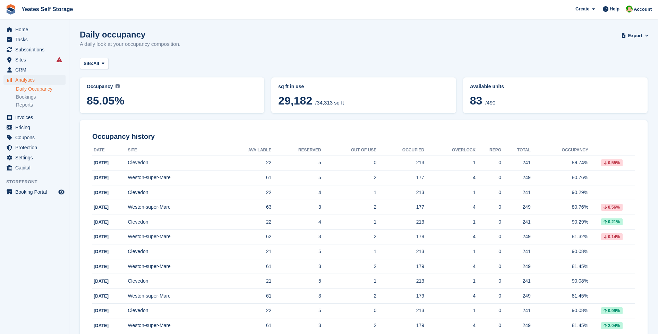 This screenshot has width=658, height=334. I want to click on span: sq ft in use, so click(291, 86).